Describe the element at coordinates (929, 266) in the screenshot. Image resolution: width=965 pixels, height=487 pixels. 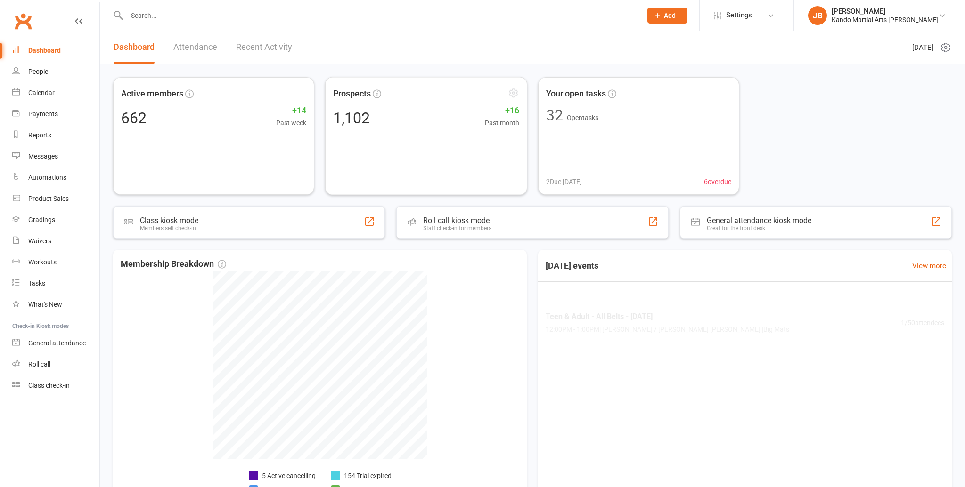
I see `a: View more` at that location.